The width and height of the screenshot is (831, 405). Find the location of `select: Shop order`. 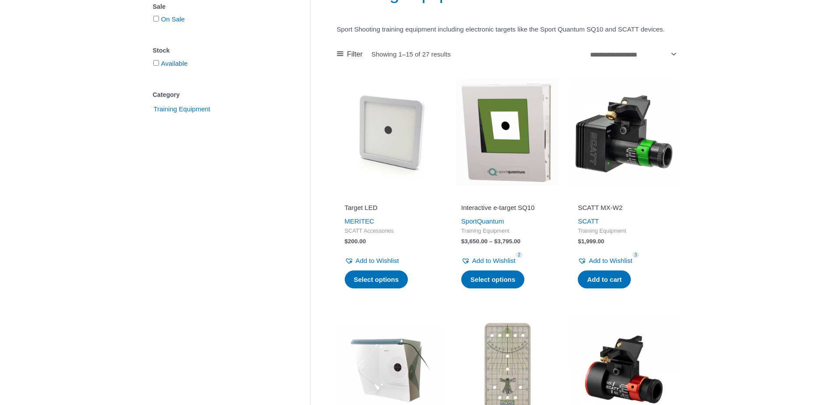

select: Shop order is located at coordinates (633, 54).